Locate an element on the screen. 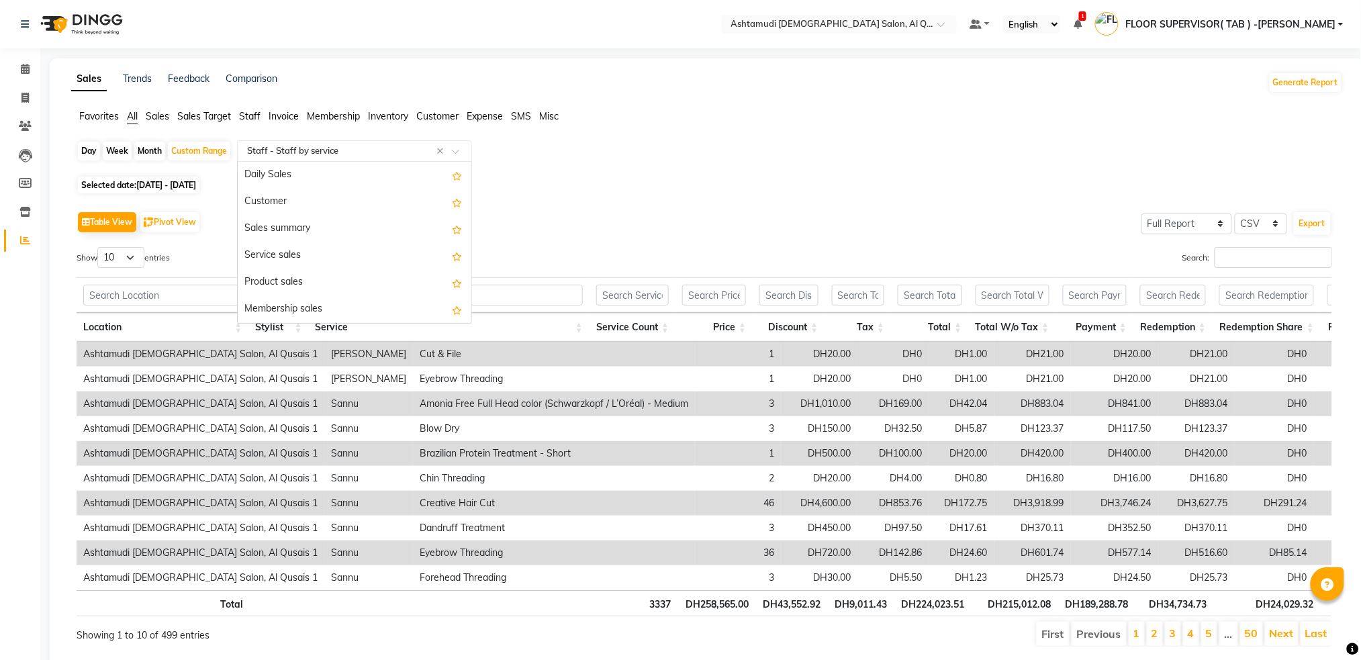 This screenshot has height=660, width=1361. input: Search Service Count is located at coordinates (632, 295).